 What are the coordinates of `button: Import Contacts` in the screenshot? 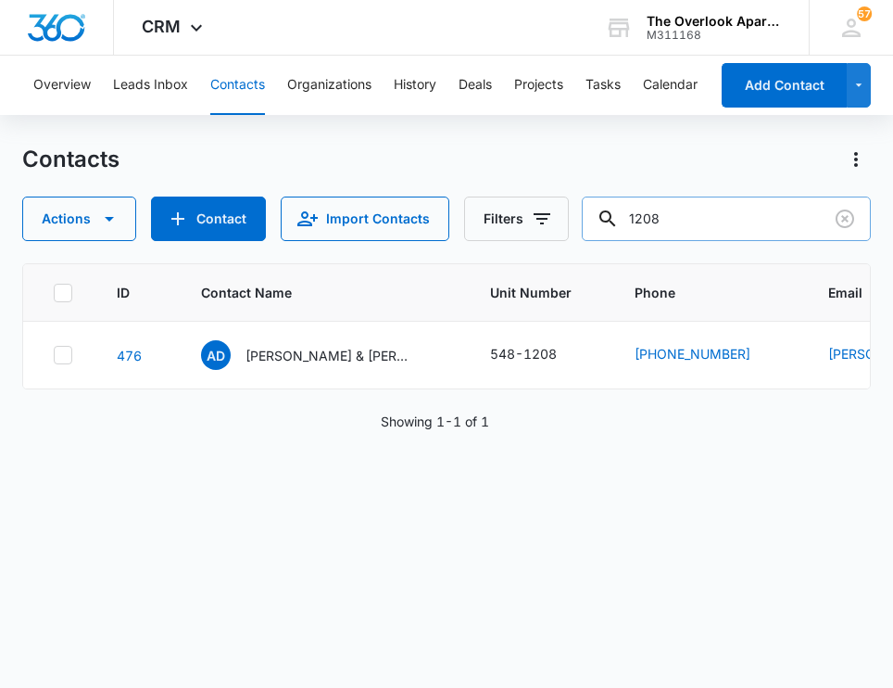 It's located at (365, 219).